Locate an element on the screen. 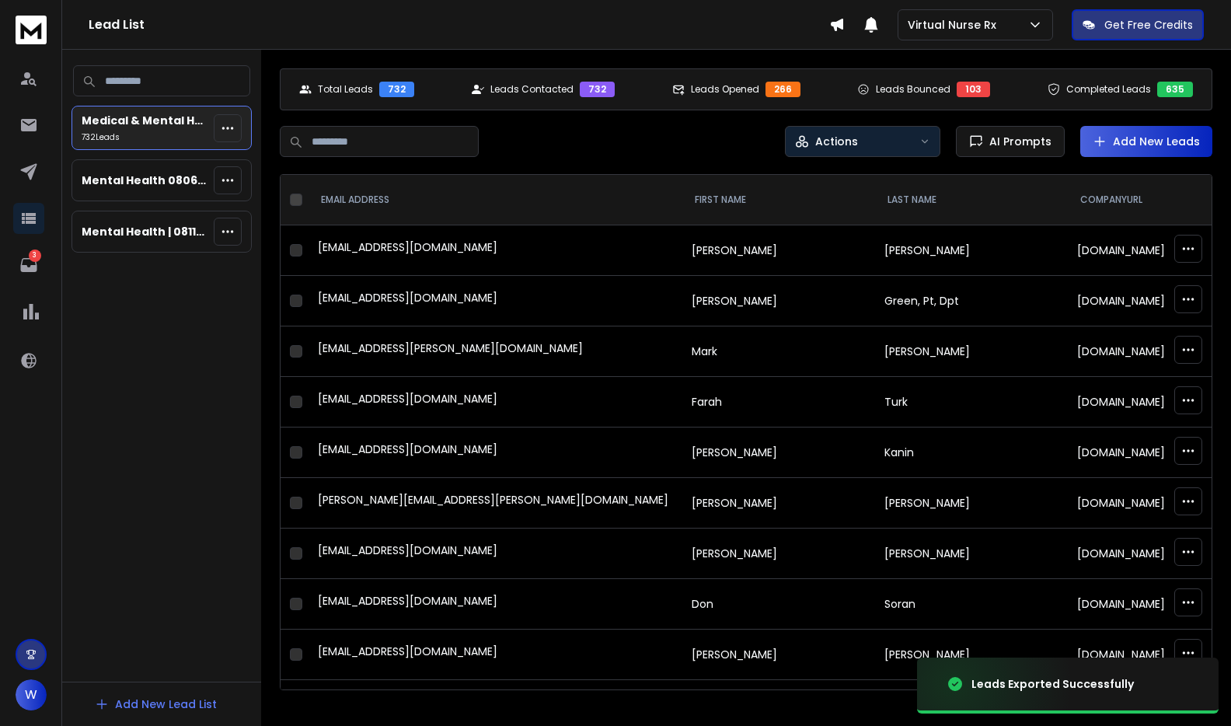 This screenshot has width=1231, height=726. p: Mental Health 08062025 is located at coordinates (145, 180).